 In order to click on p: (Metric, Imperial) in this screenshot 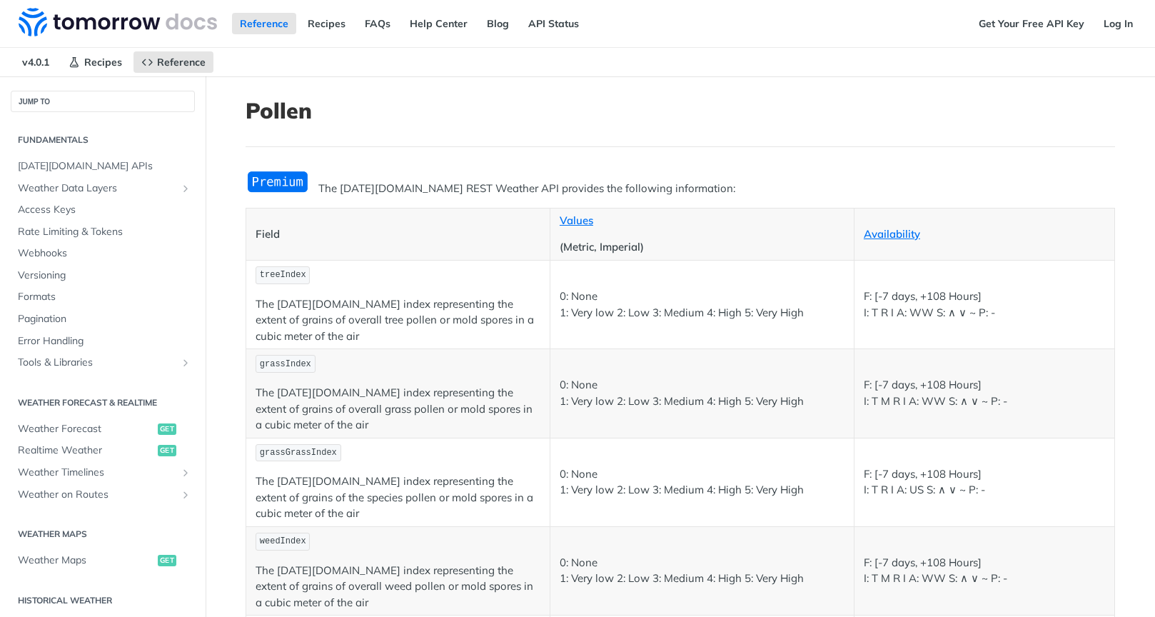, I will do `click(701, 247)`.